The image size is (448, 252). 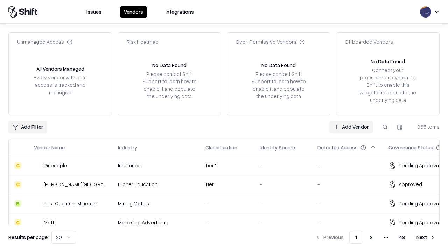 I want to click on nav: pagination, so click(x=375, y=237).